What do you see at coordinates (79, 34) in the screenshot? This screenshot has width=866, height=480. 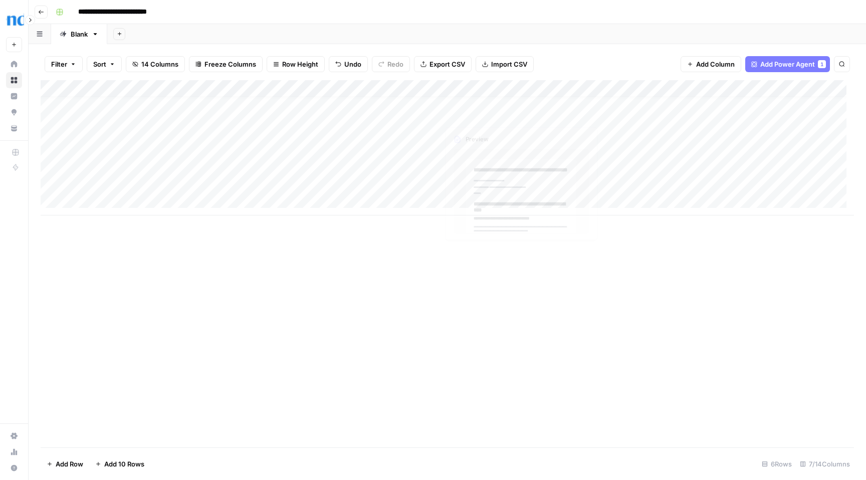 I see `a: Blank` at bounding box center [79, 34].